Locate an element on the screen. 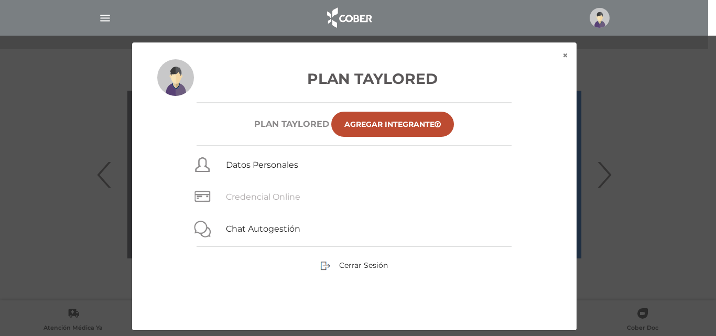 The image size is (716, 336). span: Cerrar Sesión is located at coordinates (363, 265).